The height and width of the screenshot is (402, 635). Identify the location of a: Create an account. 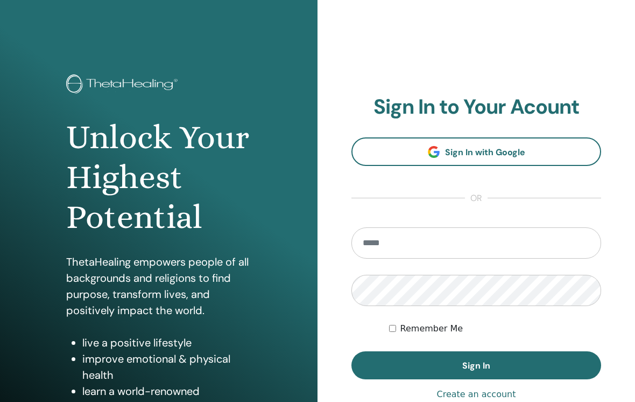
(476, 394).